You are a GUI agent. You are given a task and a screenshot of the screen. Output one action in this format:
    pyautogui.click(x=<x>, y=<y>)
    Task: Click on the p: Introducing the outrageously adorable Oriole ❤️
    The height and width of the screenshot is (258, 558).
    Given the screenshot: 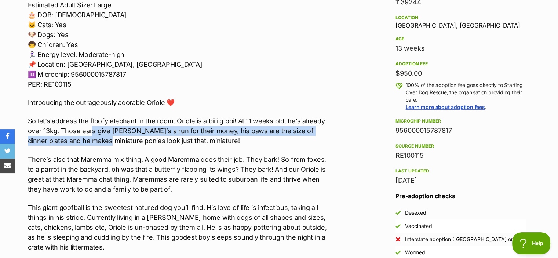 What is the action you would take?
    pyautogui.click(x=179, y=102)
    